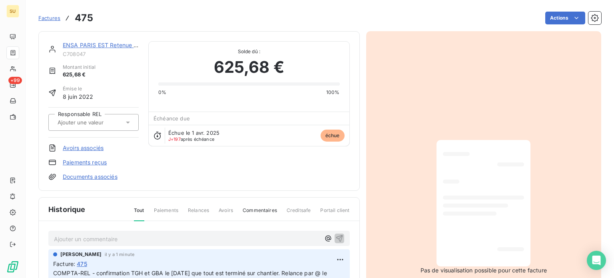 Image resolution: width=614 pixels, height=278 pixels. What do you see at coordinates (174, 139) in the screenshot?
I see `span: J+197` at bounding box center [174, 139].